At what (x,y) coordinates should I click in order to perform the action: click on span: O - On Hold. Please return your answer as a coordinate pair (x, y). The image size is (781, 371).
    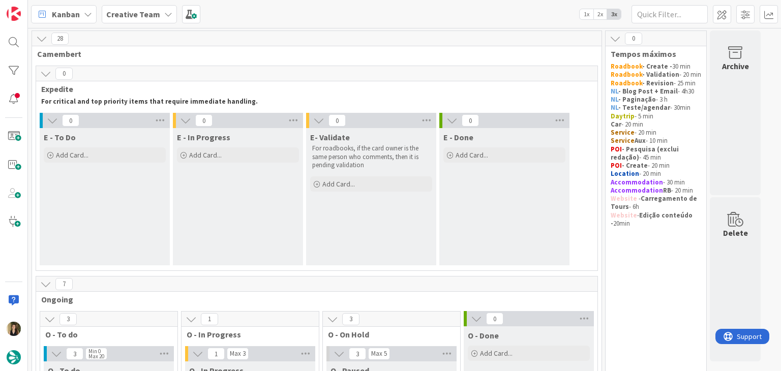
    Looking at the image, I should click on (387, 335).